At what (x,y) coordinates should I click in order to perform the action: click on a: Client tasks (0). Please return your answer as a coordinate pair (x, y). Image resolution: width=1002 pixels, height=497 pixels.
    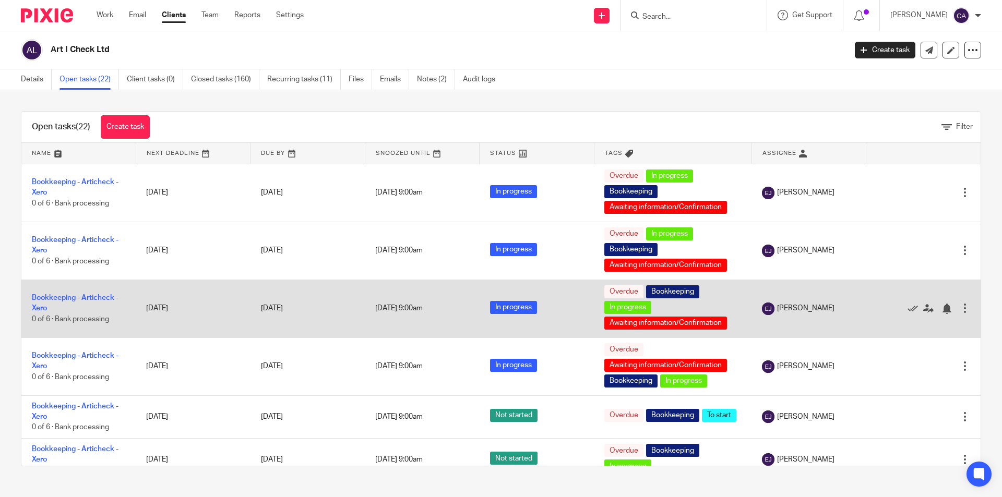
    Looking at the image, I should click on (155, 79).